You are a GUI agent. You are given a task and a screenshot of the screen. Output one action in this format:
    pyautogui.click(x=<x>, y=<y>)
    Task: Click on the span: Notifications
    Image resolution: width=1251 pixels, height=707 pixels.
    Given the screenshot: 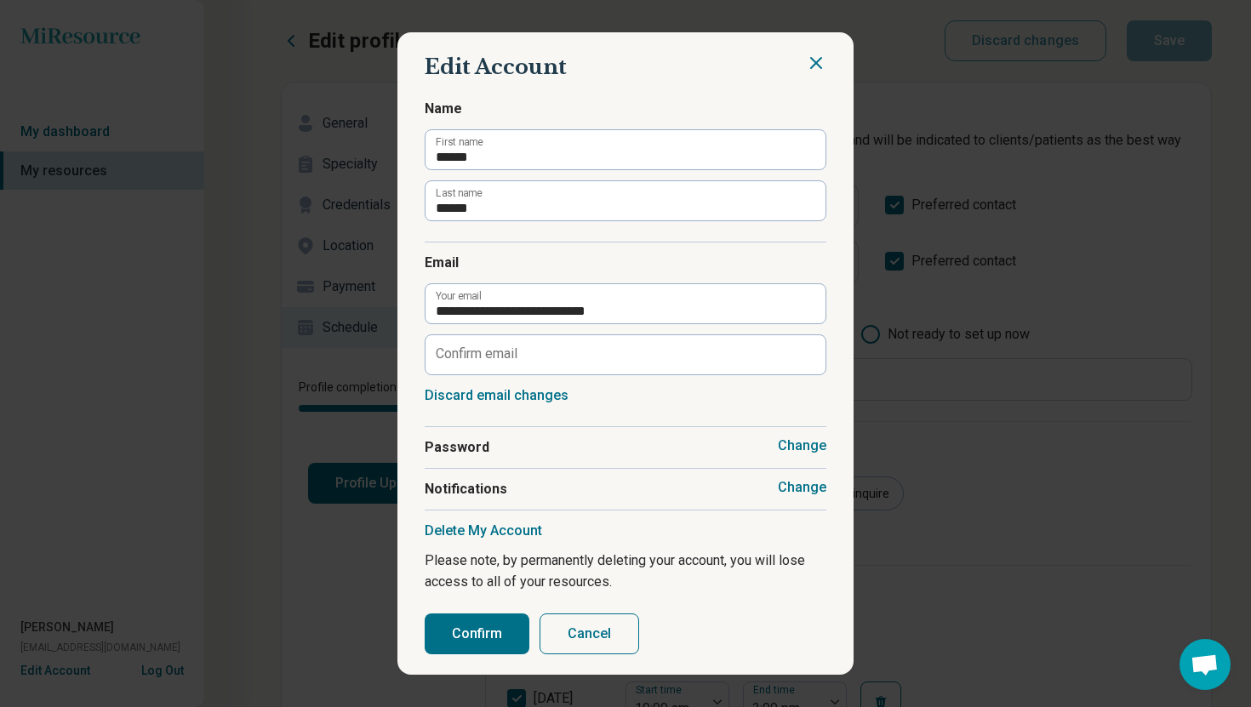 What is the action you would take?
    pyautogui.click(x=626, y=489)
    